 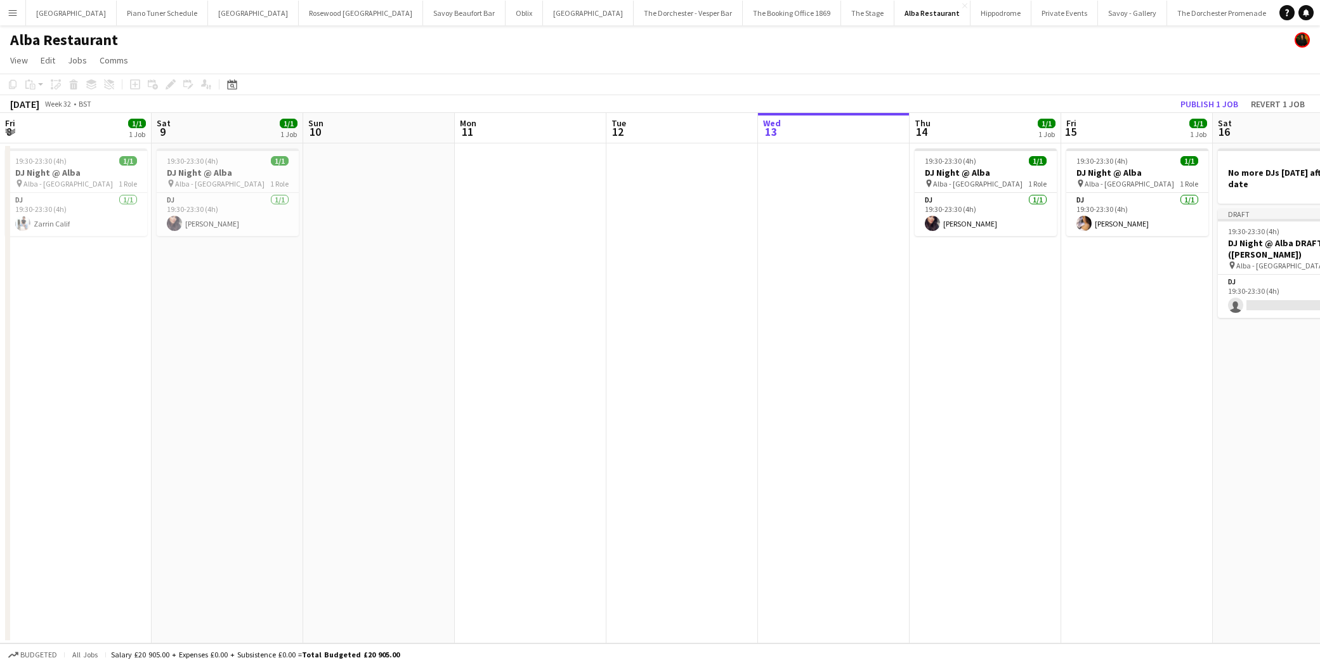 I want to click on span: Sun, so click(x=316, y=123).